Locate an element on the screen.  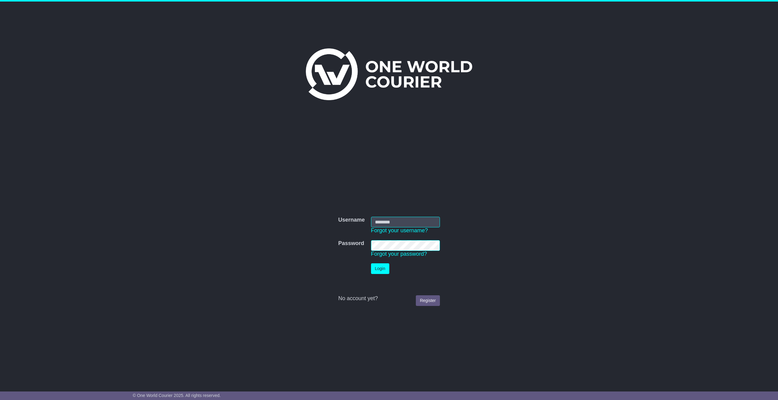
span: © One World Courier 2025. All rights reserved. is located at coordinates (176, 396).